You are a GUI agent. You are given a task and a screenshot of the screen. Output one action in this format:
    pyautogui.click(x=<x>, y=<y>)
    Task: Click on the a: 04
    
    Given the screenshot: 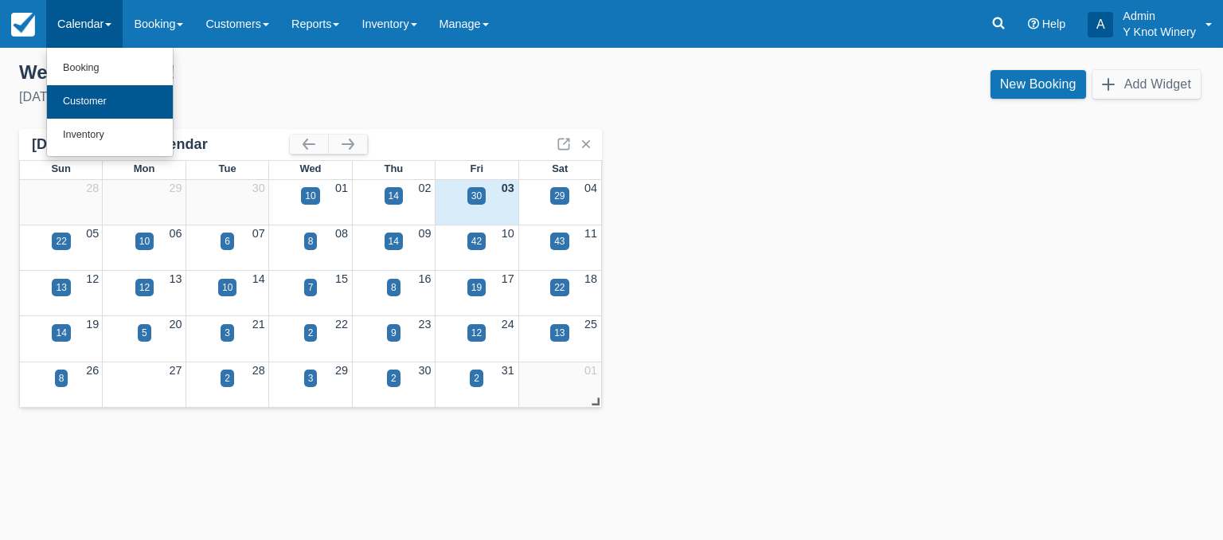 What is the action you would take?
    pyautogui.click(x=591, y=188)
    